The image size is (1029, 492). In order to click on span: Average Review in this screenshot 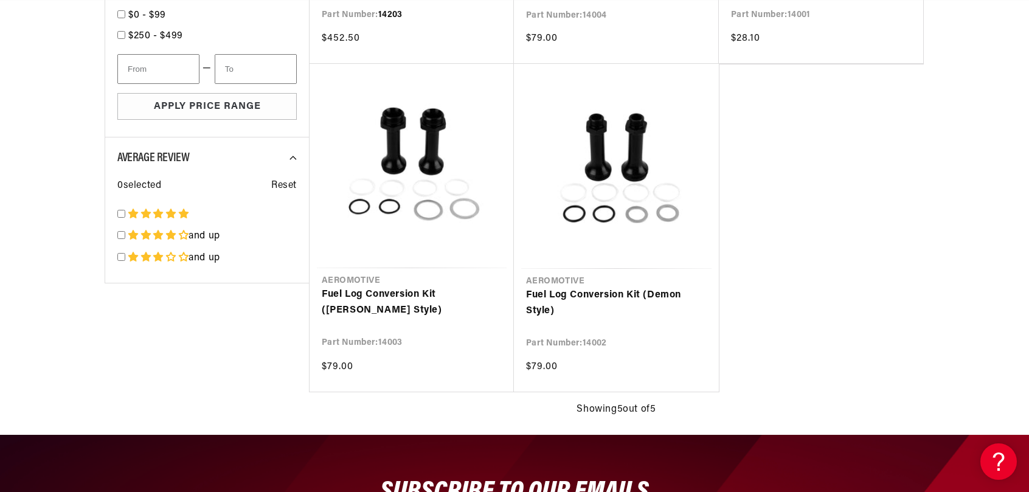, I will do `click(153, 158)`.